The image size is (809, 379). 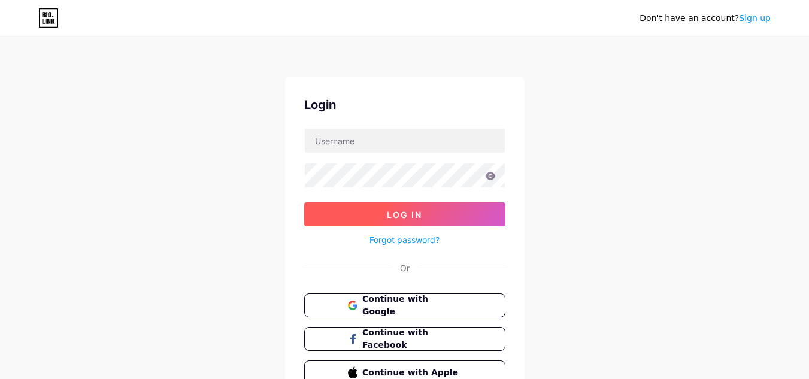 What do you see at coordinates (405, 305) in the screenshot?
I see `a: Continue with Google` at bounding box center [405, 305].